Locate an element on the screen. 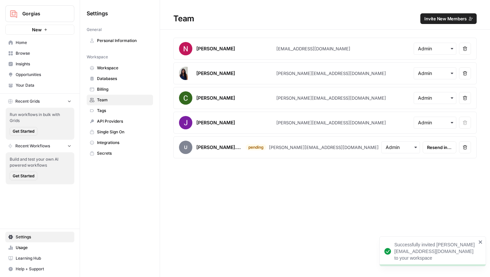 The width and height of the screenshot is (490, 277). a: Learning Hub is located at coordinates (40, 258).